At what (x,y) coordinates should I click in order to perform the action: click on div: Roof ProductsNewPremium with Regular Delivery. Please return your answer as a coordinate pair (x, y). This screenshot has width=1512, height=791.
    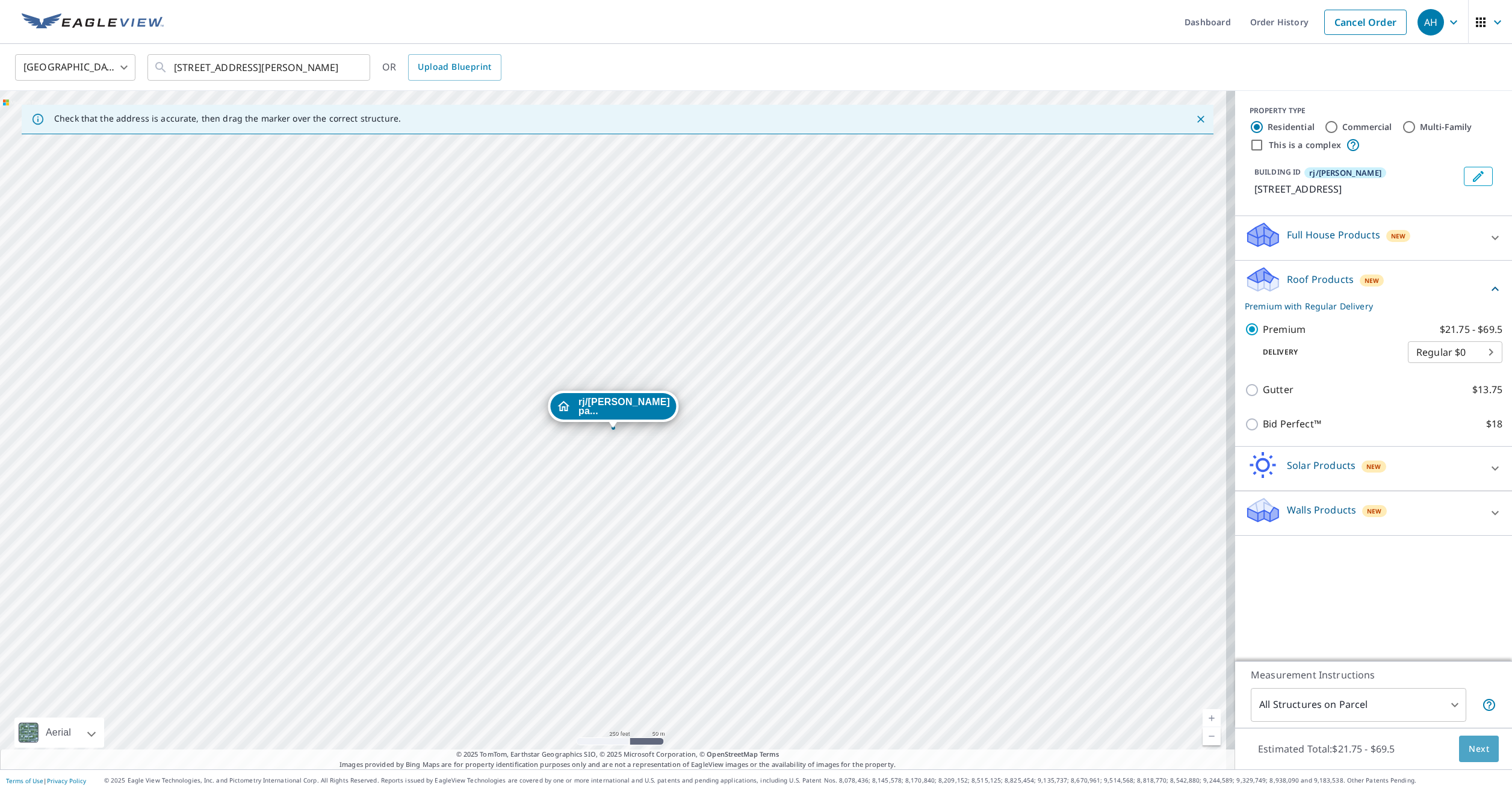
    Looking at the image, I should click on (1373, 289).